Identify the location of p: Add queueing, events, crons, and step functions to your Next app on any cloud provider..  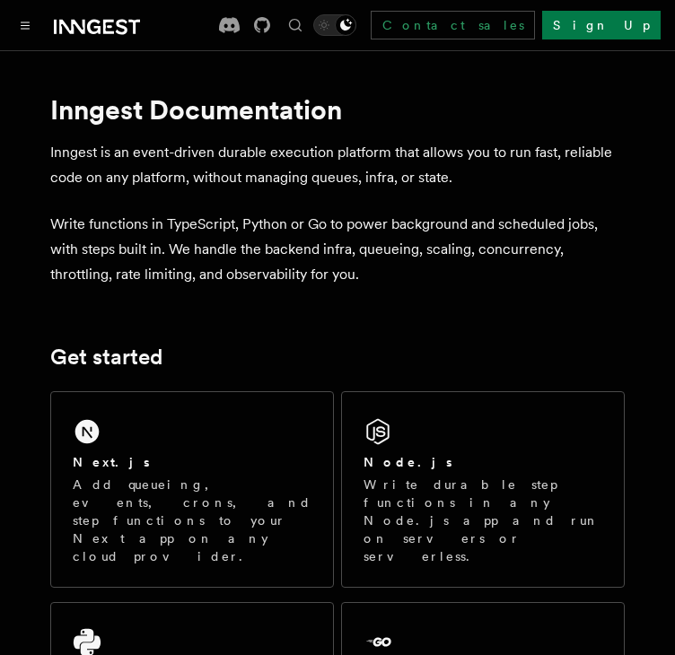
(192, 521).